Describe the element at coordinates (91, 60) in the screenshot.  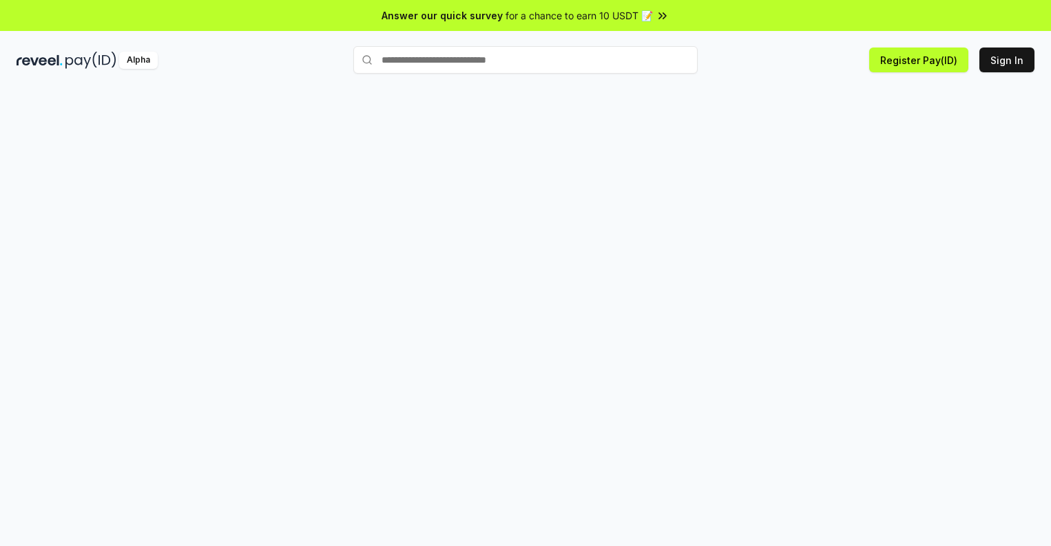
I see `img: pay_id` at that location.